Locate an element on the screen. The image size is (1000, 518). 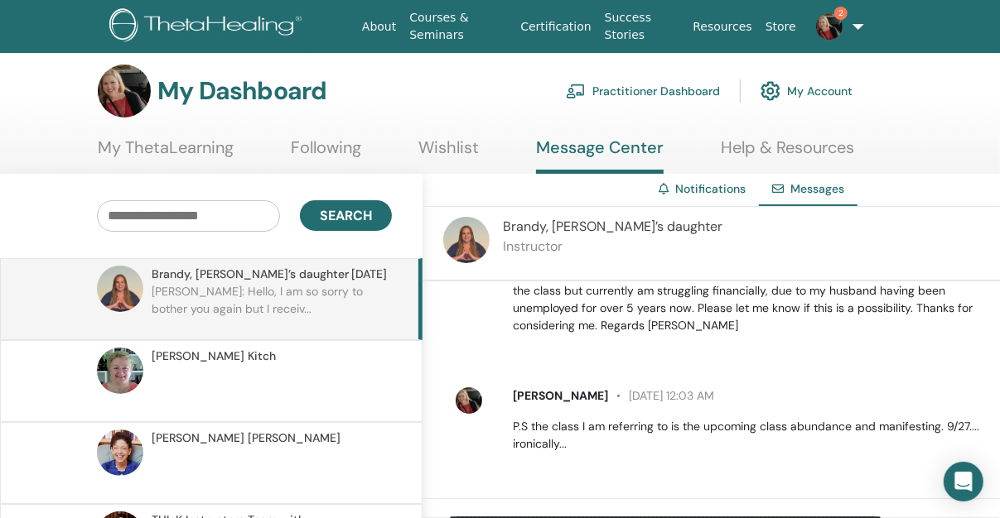
a: Notifications is located at coordinates (710, 189).